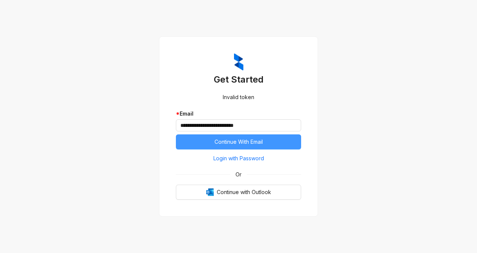  I want to click on span: Login with Password, so click(239, 158).